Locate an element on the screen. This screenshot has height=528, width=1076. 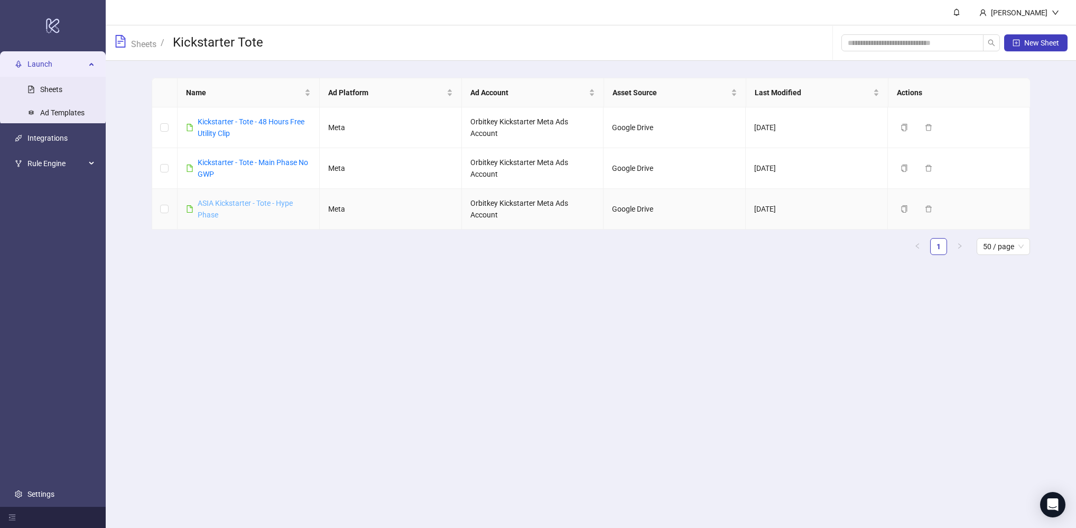
span: Ad Account is located at coordinates (529, 92).